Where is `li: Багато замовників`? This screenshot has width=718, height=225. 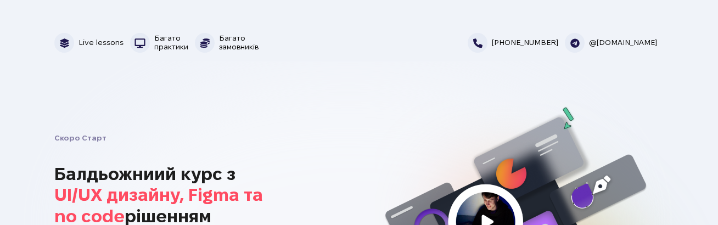
li: Багато замовників is located at coordinates (230, 43).